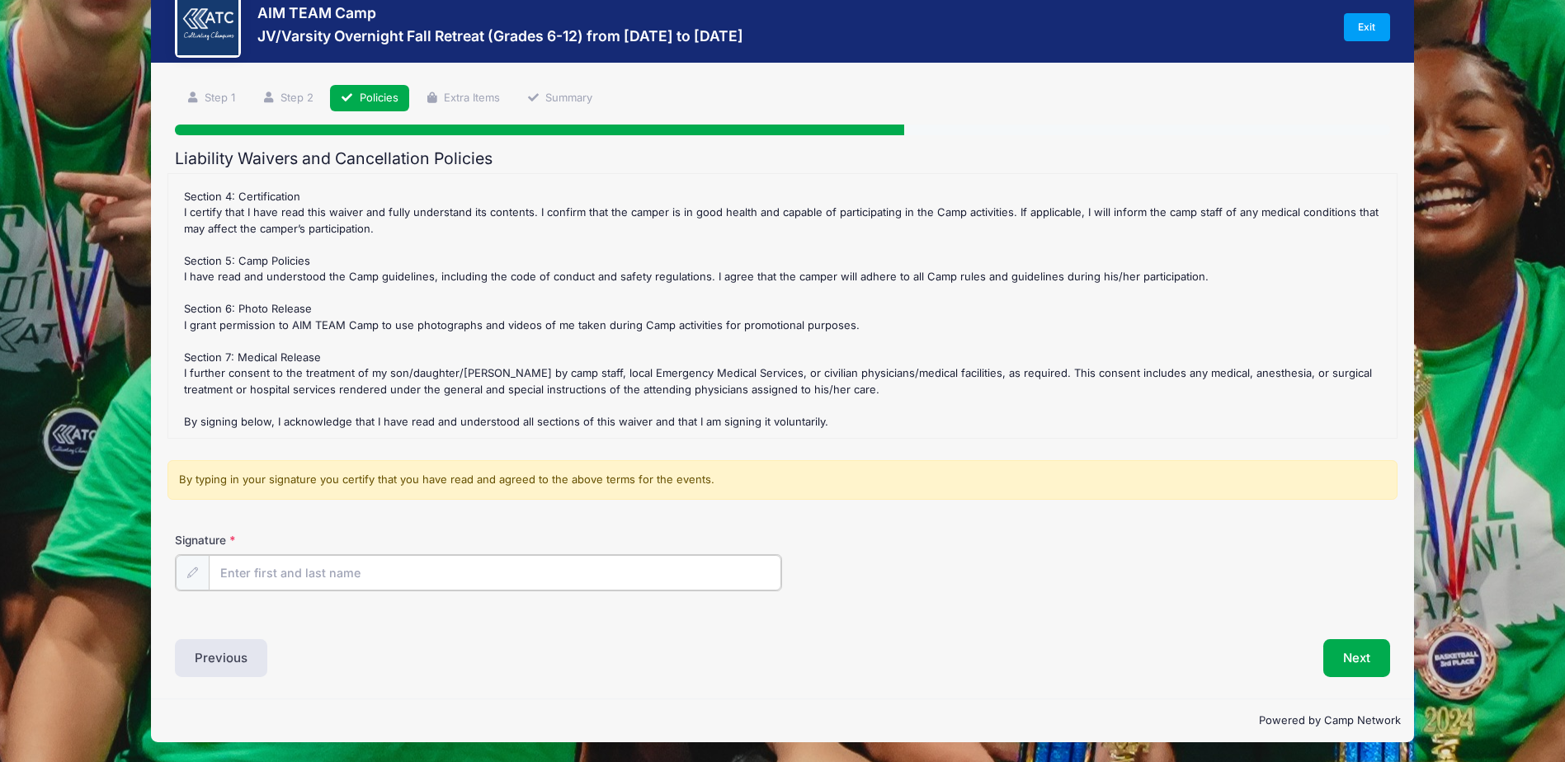 This screenshot has height=762, width=1565. Describe the element at coordinates (782, 158) in the screenshot. I see `h2: Liability Waivers and Cancellation Policies` at that location.